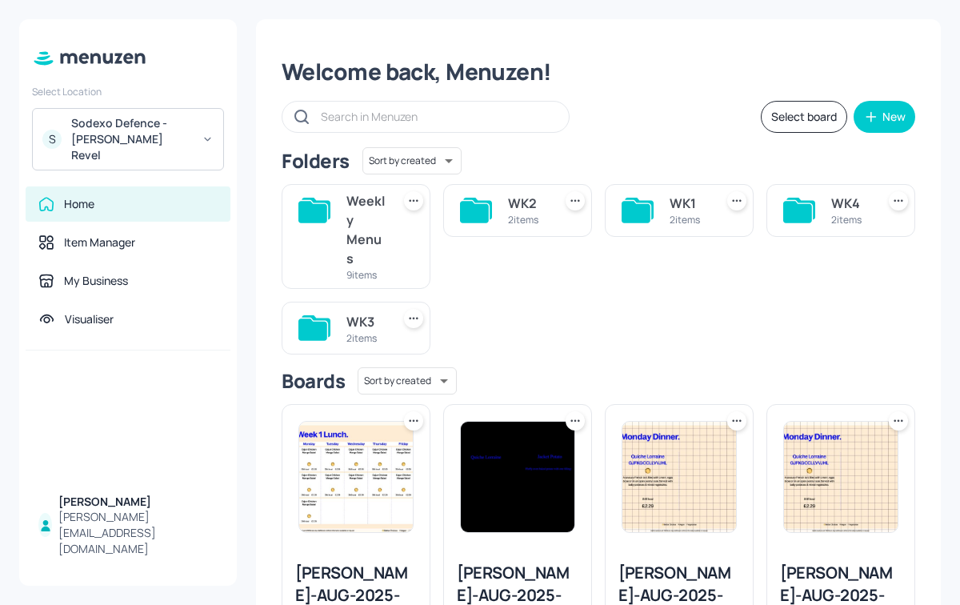 The height and width of the screenshot is (605, 960). What do you see at coordinates (96, 281) in the screenshot?
I see `div: My Business` at bounding box center [96, 281].